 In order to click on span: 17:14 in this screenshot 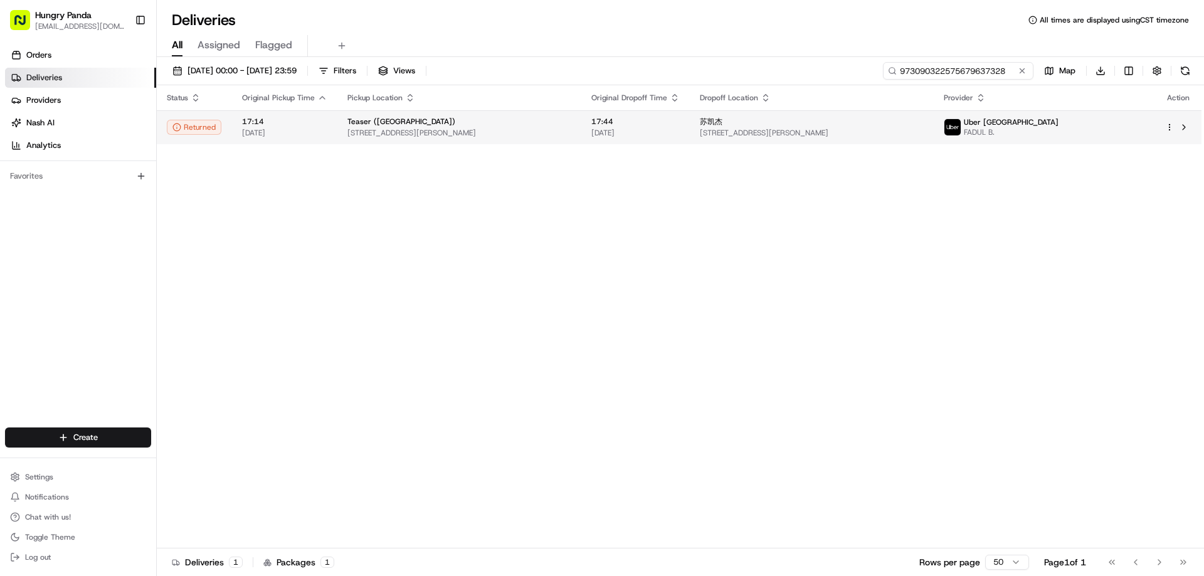, I will do `click(285, 122)`.